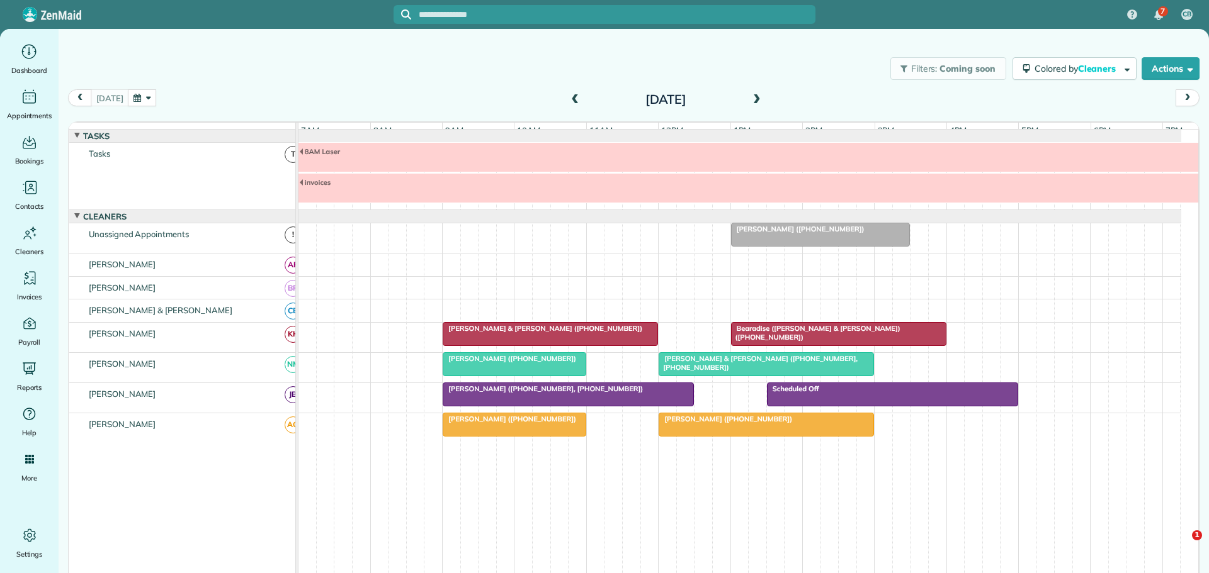 This screenshot has width=1209, height=573. I want to click on span: 2pm, so click(813, 130).